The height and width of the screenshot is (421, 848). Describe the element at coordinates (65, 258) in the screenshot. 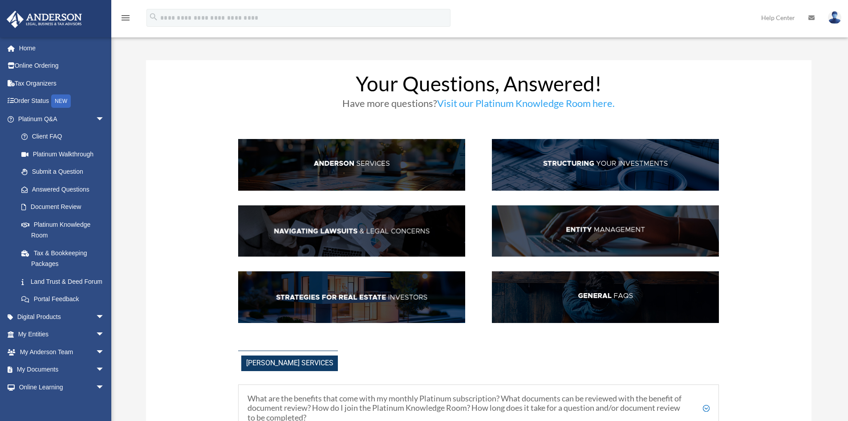

I see `a: Tax & Bookkeeping Packages` at that location.